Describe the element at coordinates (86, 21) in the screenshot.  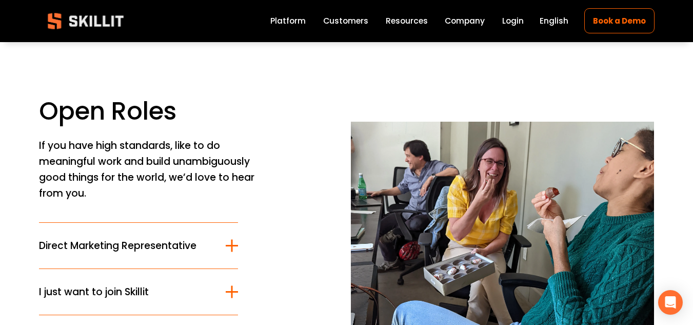
I see `img: Skillit` at that location.